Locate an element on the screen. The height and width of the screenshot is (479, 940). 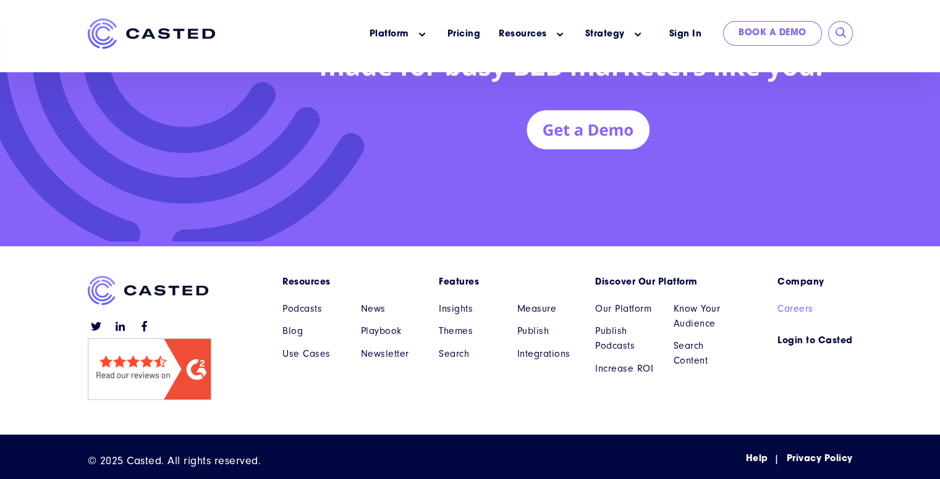
a: Themes is located at coordinates (468, 331).